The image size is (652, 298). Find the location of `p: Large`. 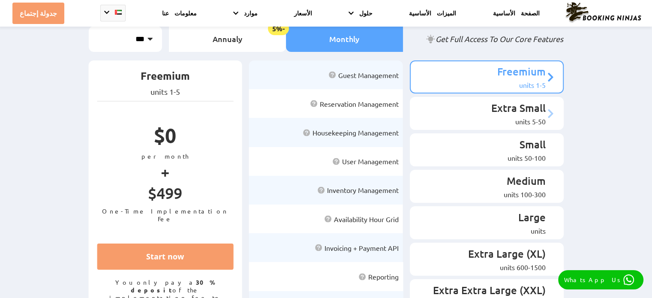

p: Large is located at coordinates (482, 218).